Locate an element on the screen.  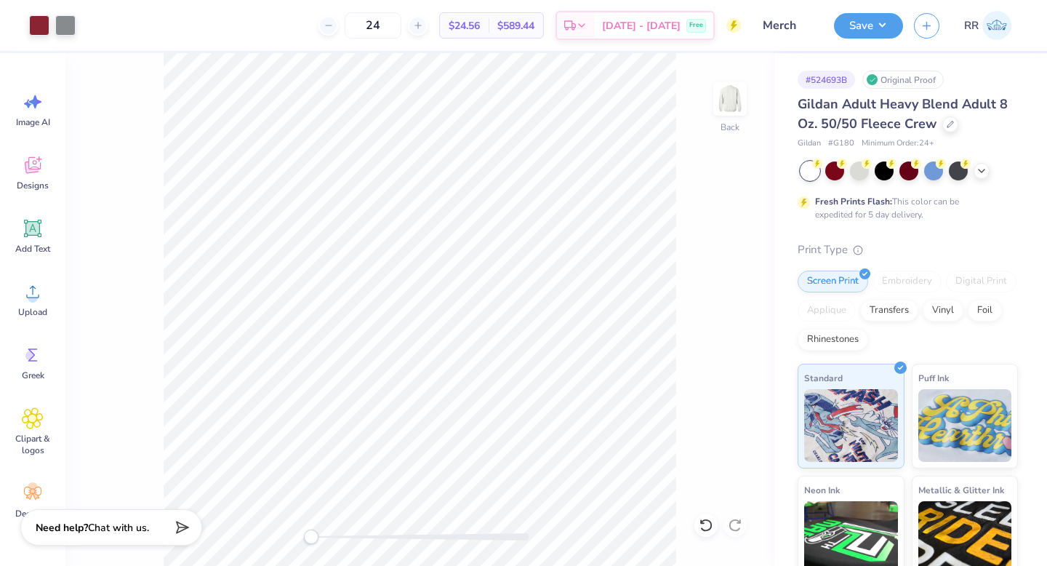
div: This color can be expedited for 5 day delivery. is located at coordinates (904, 208).